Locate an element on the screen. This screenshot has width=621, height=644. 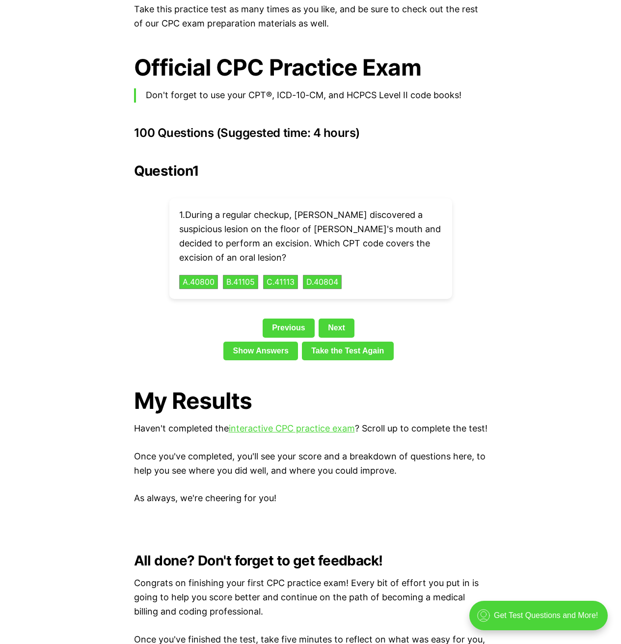
button: A.40800 is located at coordinates (198, 282).